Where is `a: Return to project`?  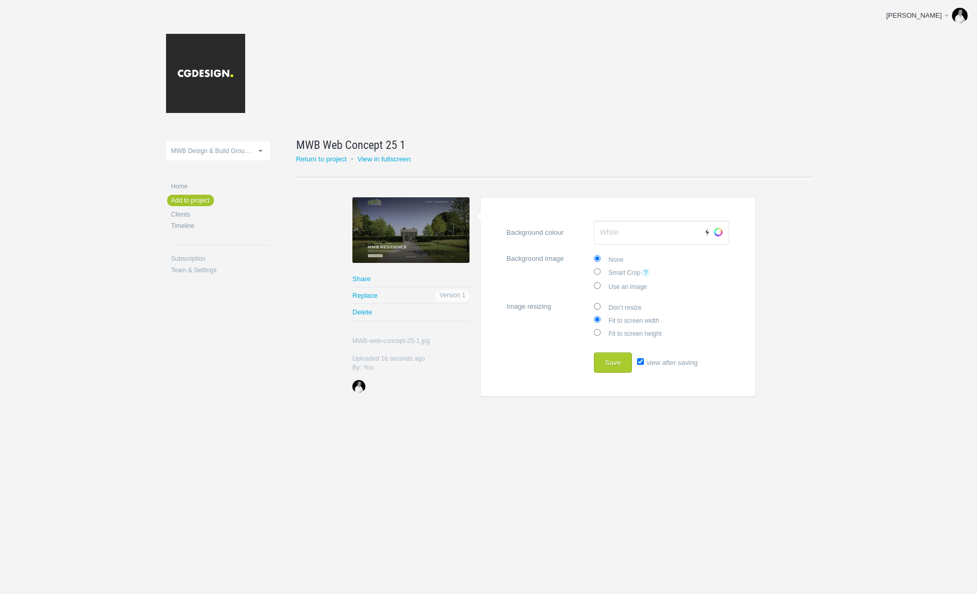 a: Return to project is located at coordinates (322, 159).